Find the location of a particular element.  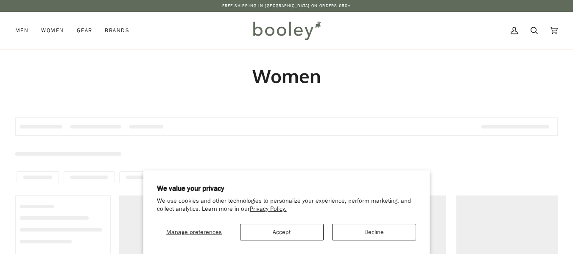

div: Women is located at coordinates (52, 31).